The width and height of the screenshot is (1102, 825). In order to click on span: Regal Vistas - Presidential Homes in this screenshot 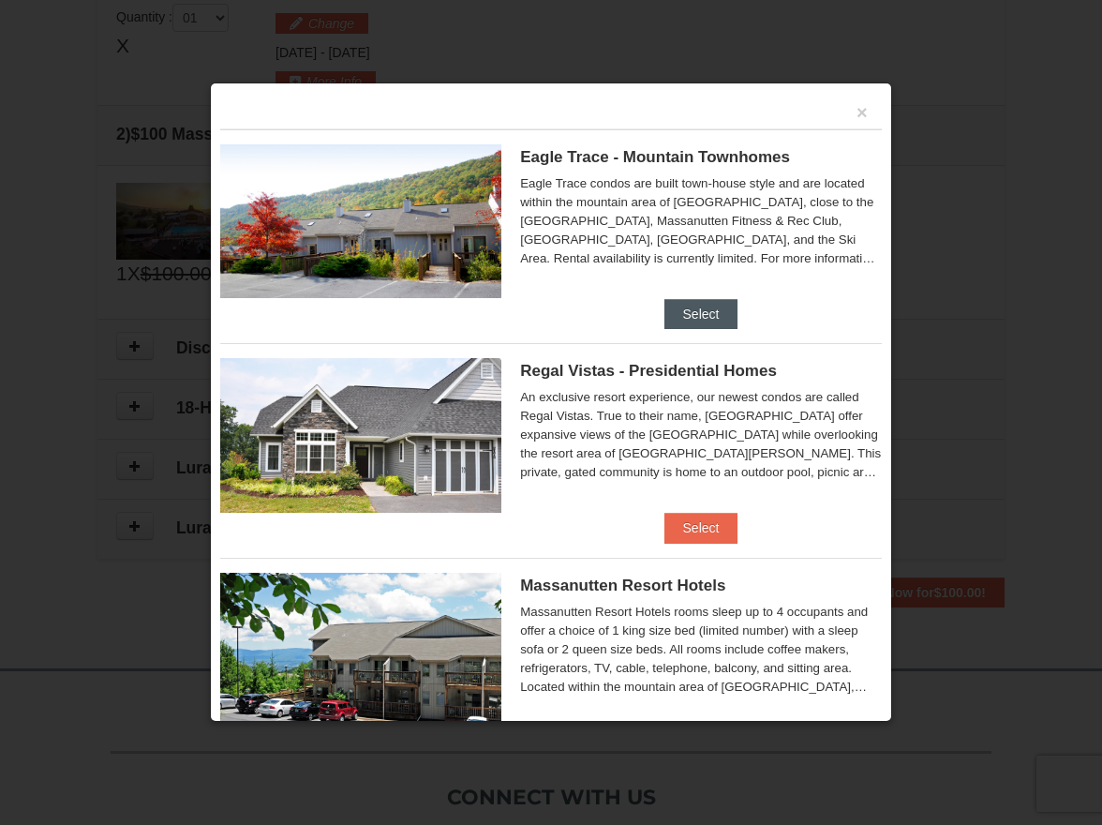, I will do `click(648, 370)`.